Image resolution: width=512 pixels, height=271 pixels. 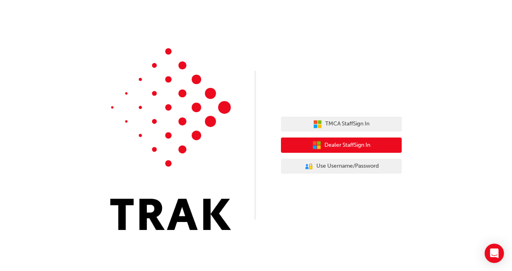 What do you see at coordinates (347, 124) in the screenshot?
I see `span: TMCA Staff Sign In` at bounding box center [347, 124].